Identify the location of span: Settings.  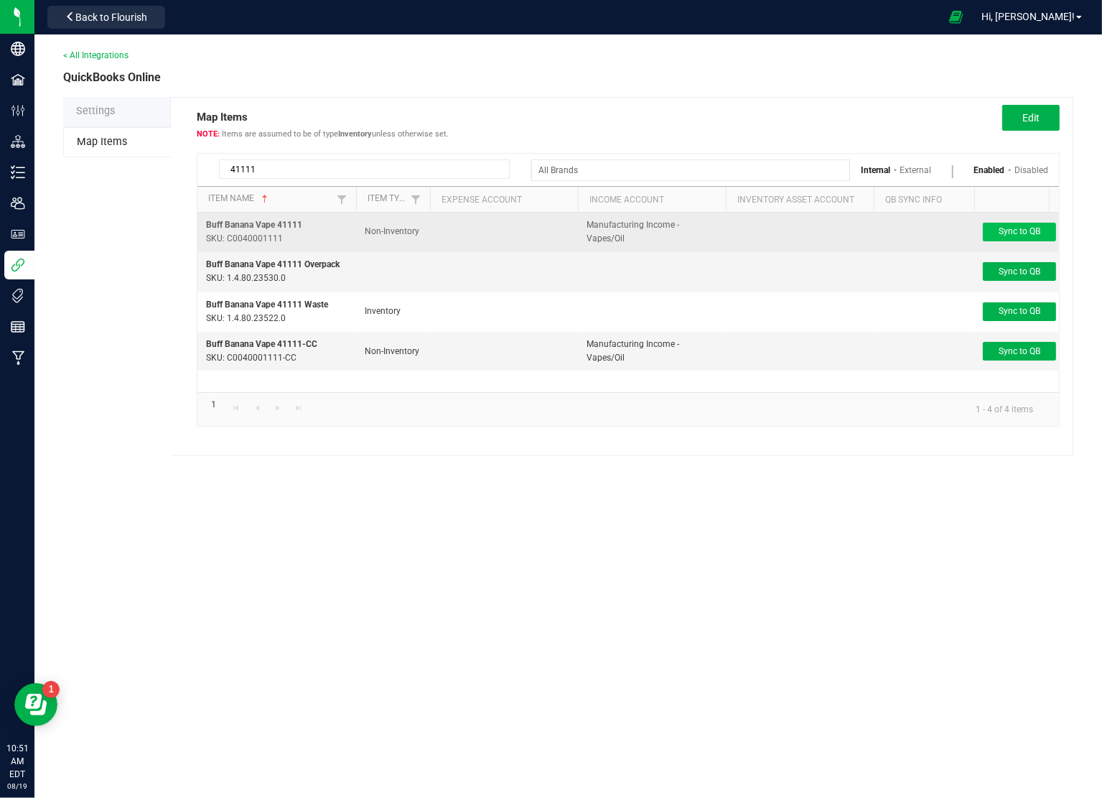
(95, 111).